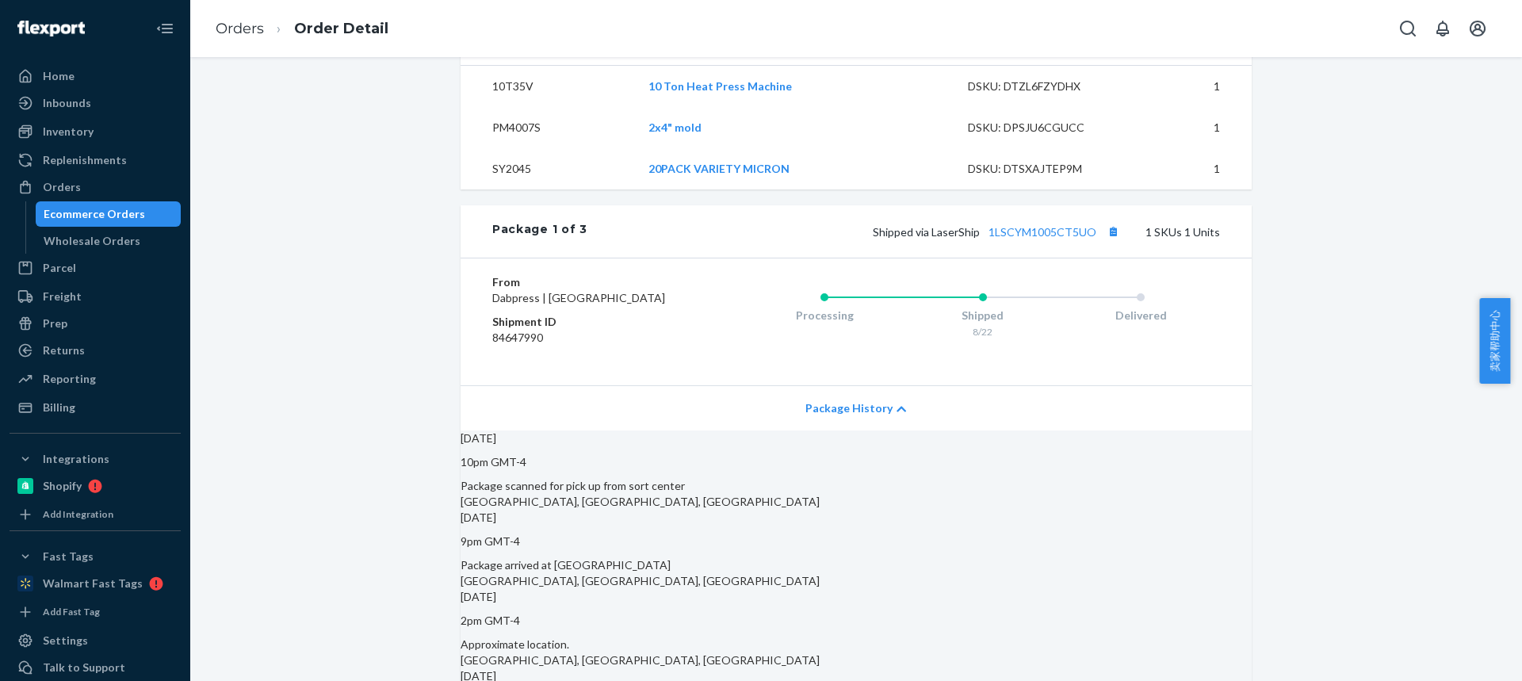  I want to click on button: 卖家帮助中心, so click(1494, 341).